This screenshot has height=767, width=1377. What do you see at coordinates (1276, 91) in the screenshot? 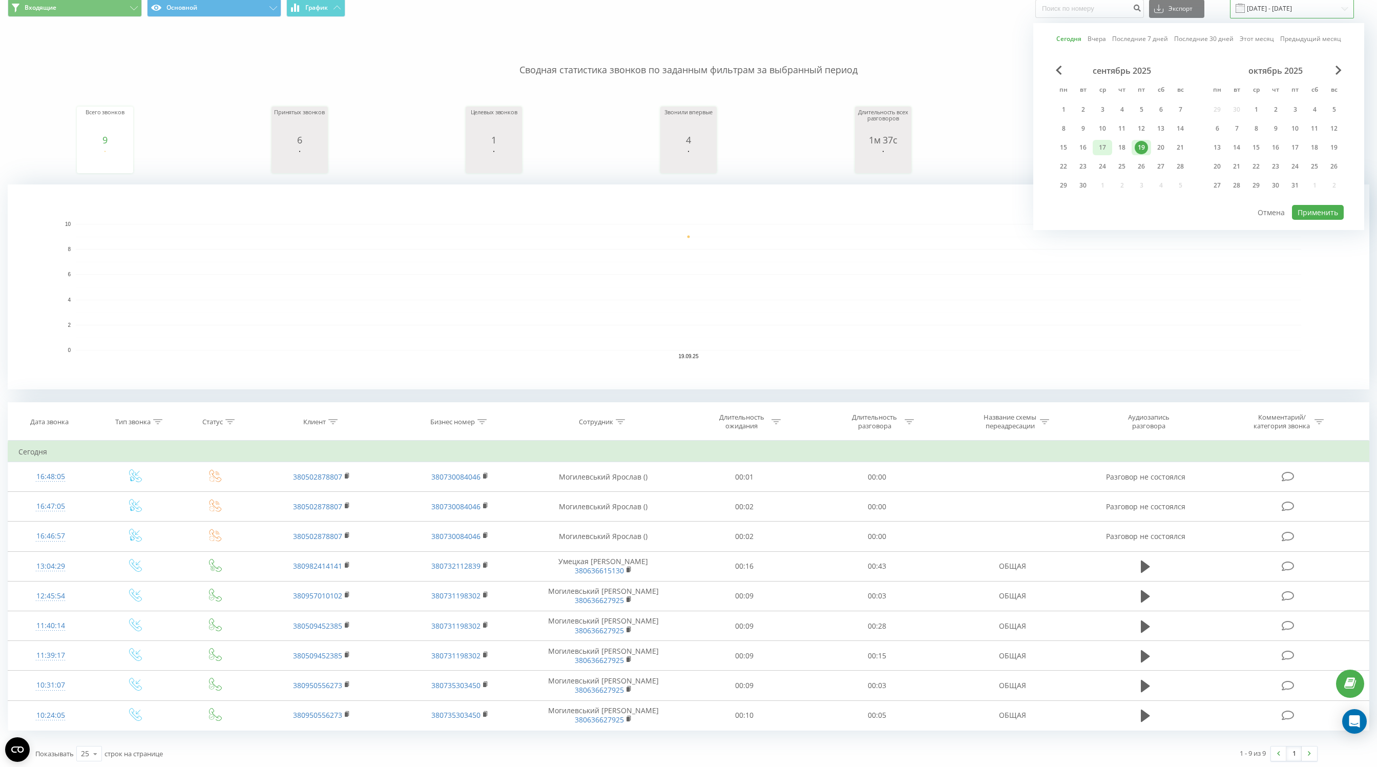
I see `abbr: четверг` at bounding box center [1276, 91].